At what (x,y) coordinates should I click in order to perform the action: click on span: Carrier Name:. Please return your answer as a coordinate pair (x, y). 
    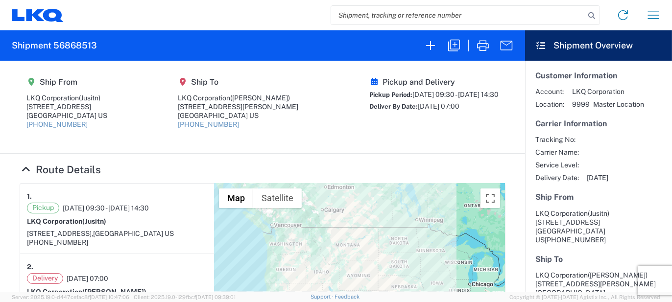
    Looking at the image, I should click on (557, 152).